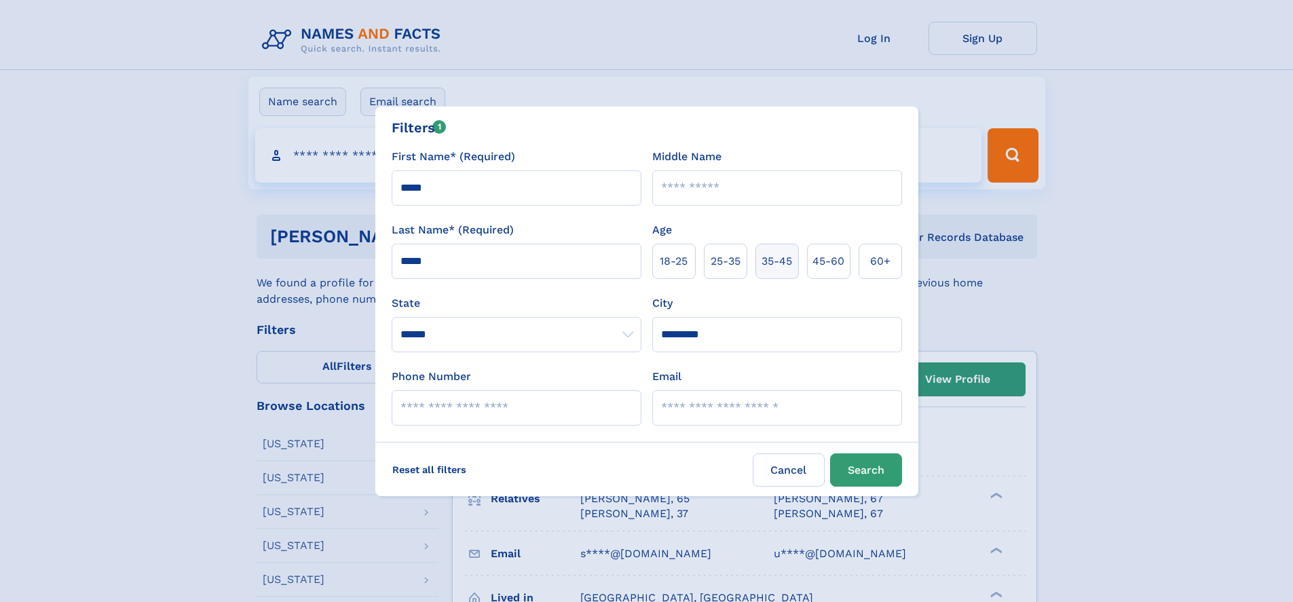 The height and width of the screenshot is (602, 1293). What do you see at coordinates (687, 157) in the screenshot?
I see `label: Middle Name` at bounding box center [687, 157].